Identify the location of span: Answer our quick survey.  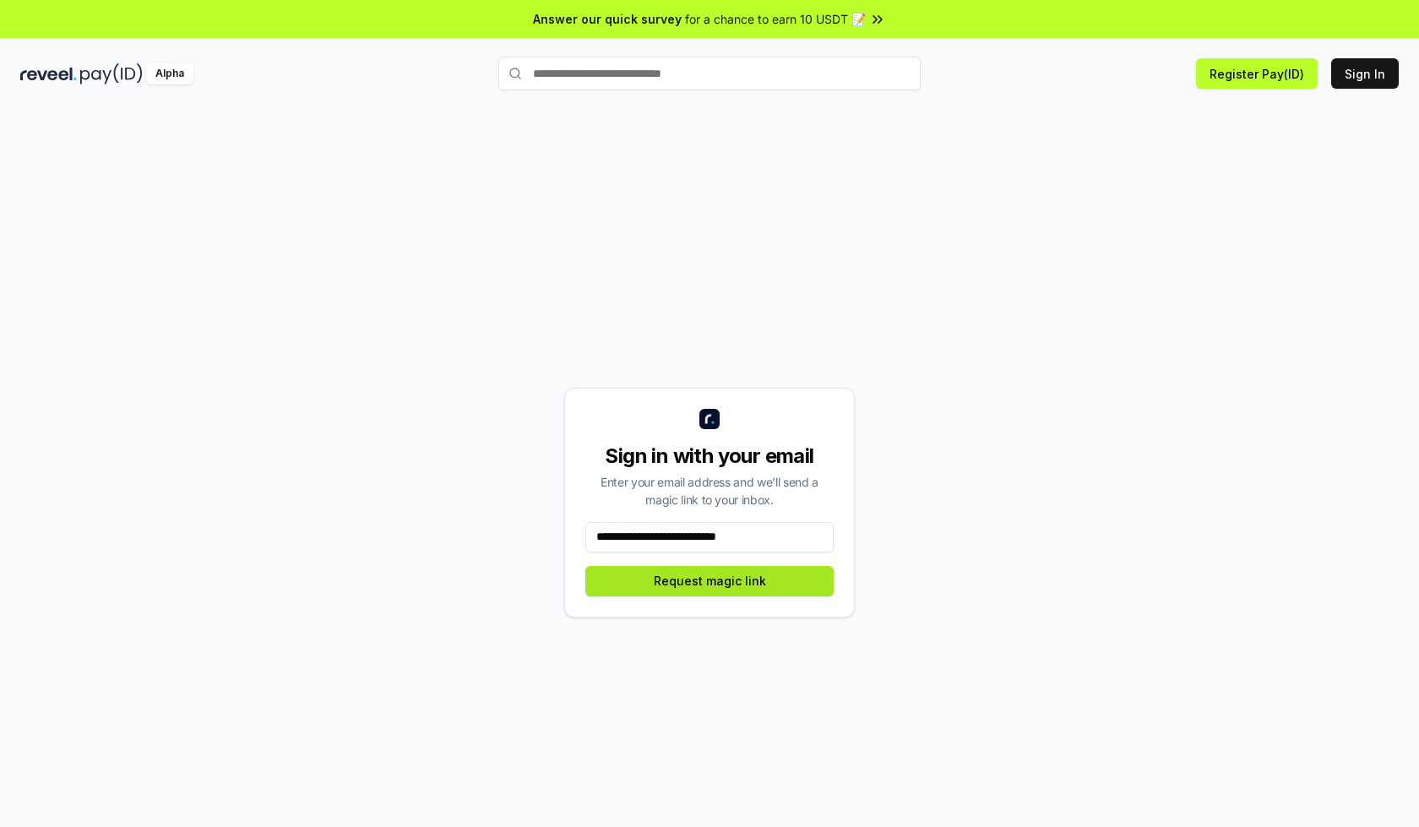
(607, 19).